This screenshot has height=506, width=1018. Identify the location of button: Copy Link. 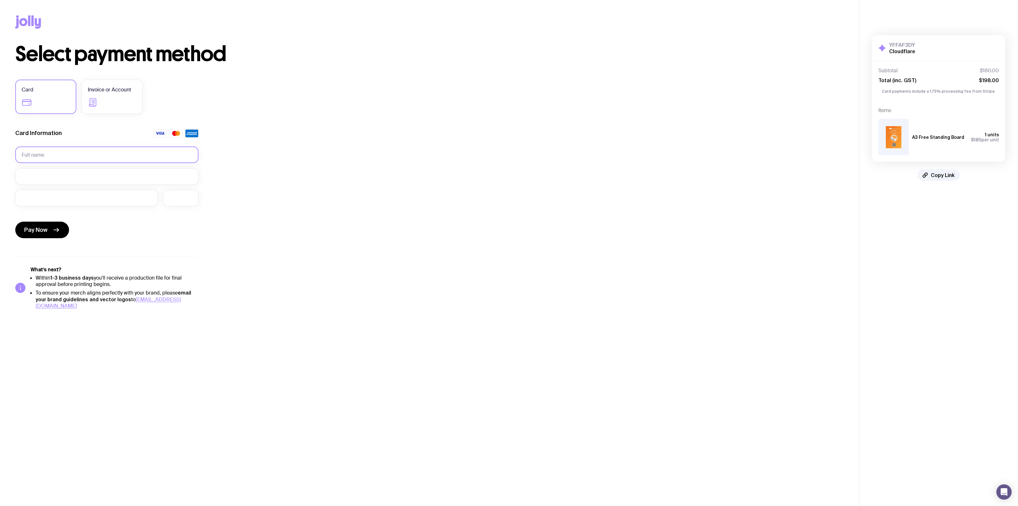
(939, 175).